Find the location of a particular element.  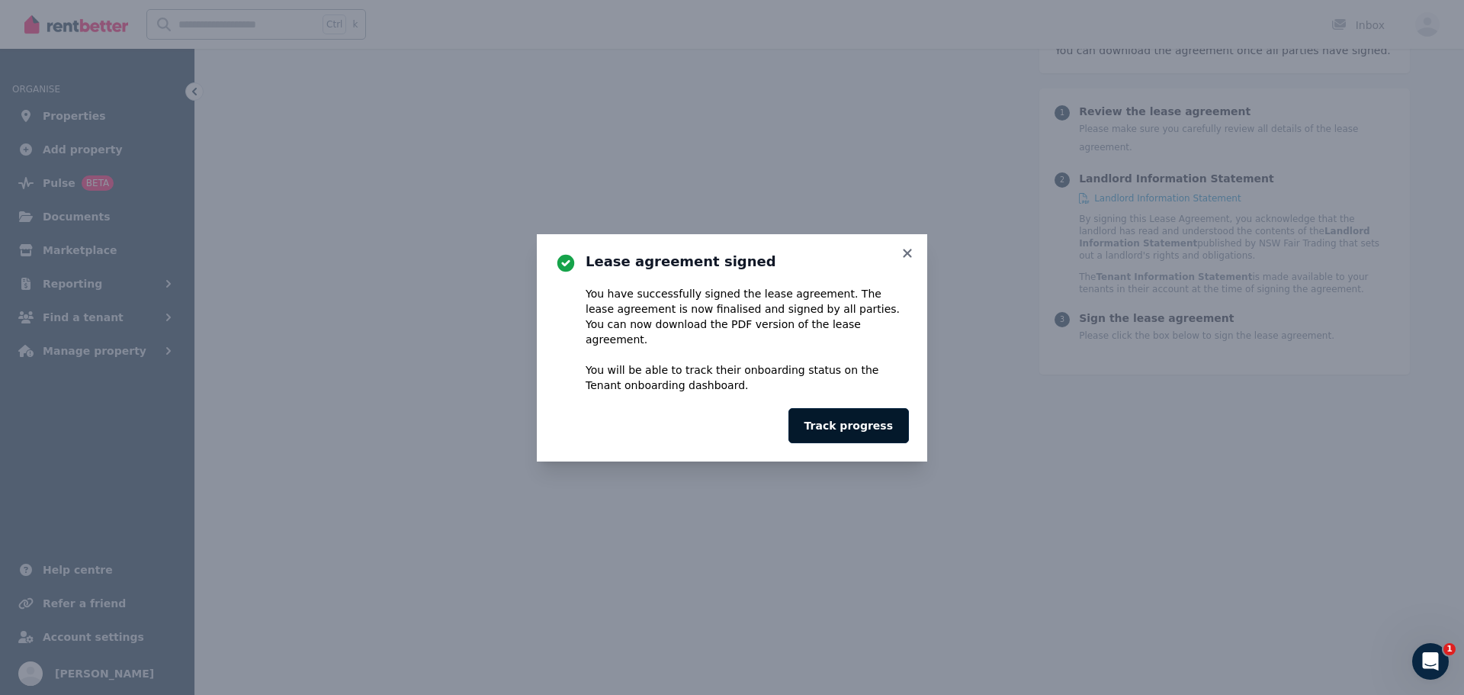

p: You will be able to track their onboarding status on the Tenant onboarding dashboard. is located at coordinates (747, 377).